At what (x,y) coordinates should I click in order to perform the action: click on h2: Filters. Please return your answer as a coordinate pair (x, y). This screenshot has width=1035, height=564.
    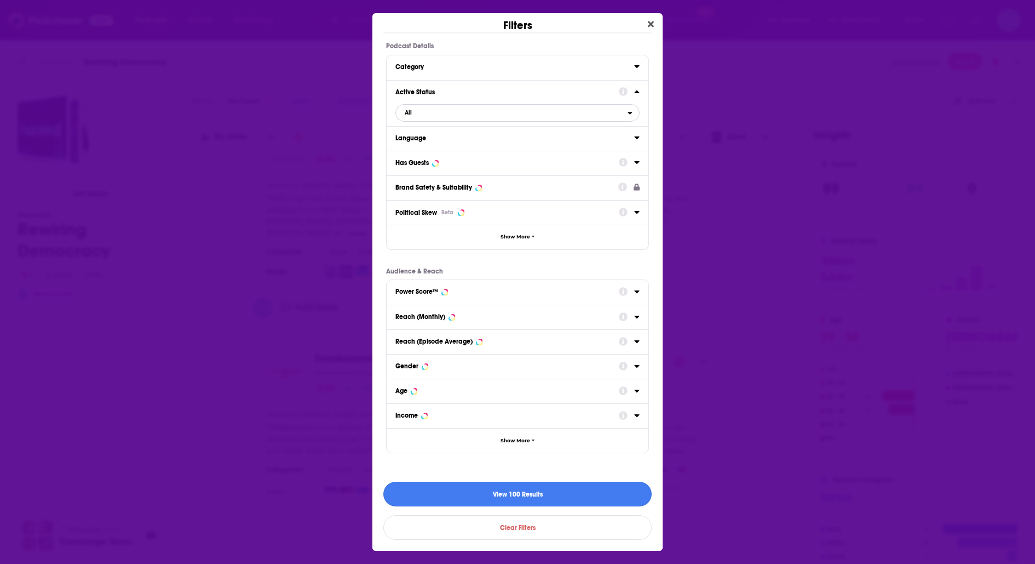
    Looking at the image, I should click on (518, 22).